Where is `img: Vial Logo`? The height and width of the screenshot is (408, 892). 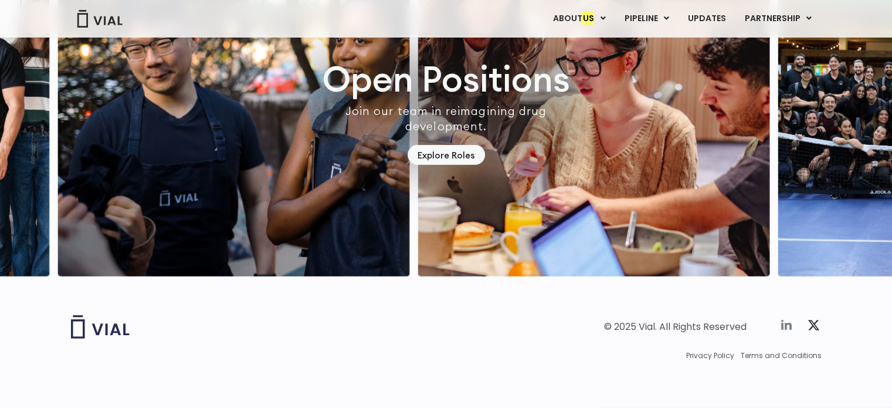 img: Vial Logo is located at coordinates (100, 19).